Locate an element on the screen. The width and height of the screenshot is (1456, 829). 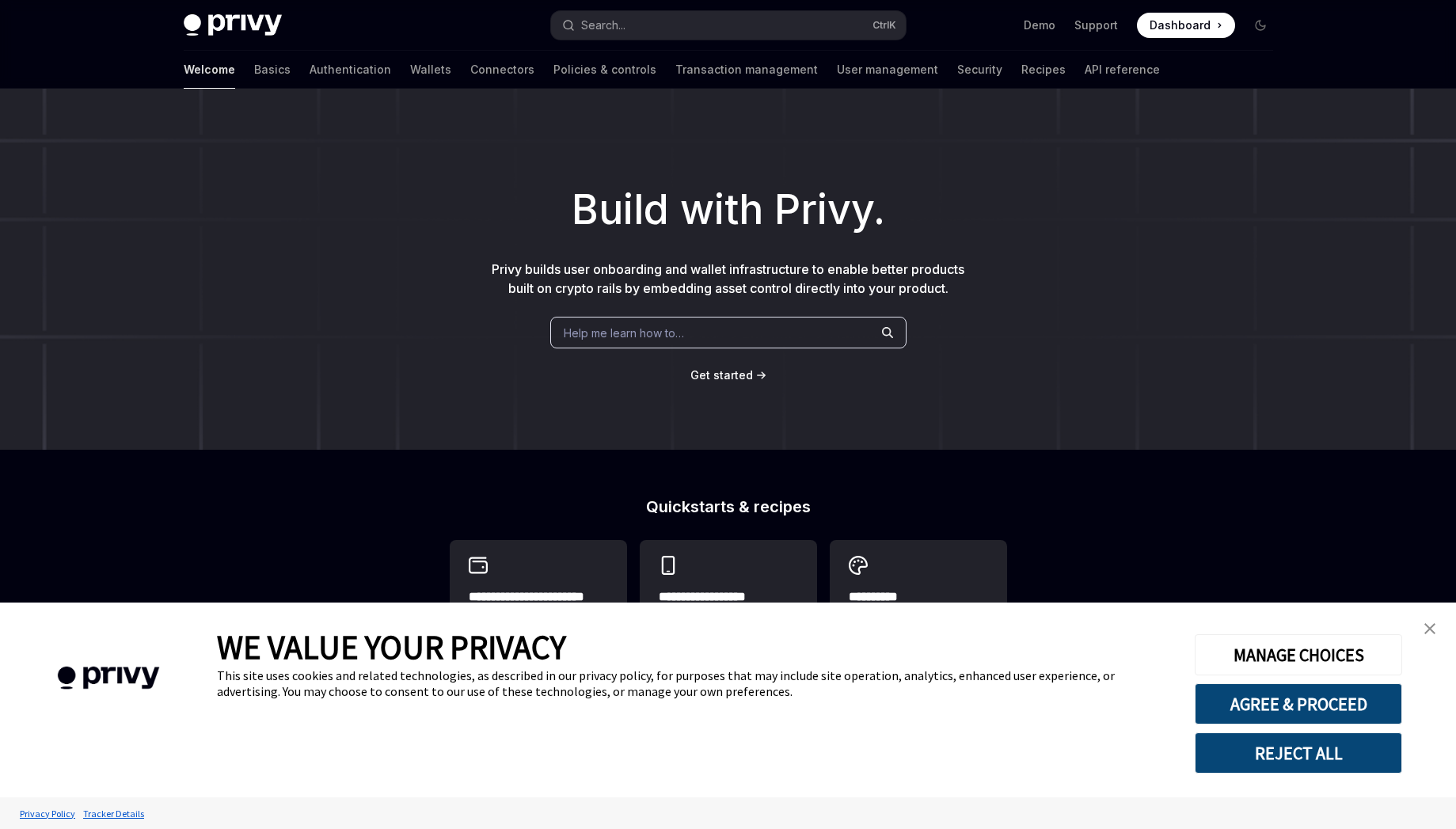
a: close banner is located at coordinates (1430, 628).